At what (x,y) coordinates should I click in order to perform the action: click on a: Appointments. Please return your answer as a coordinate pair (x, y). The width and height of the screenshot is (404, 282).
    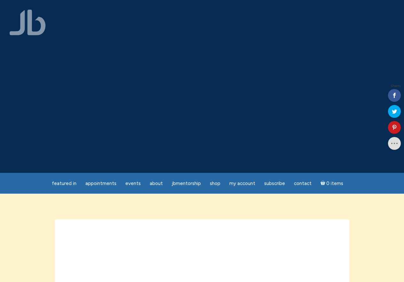
    Looking at the image, I should click on (101, 184).